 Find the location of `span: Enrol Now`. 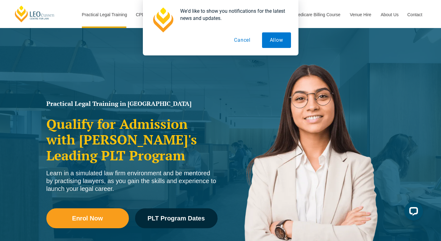

span: Enrol Now is located at coordinates (87, 218).